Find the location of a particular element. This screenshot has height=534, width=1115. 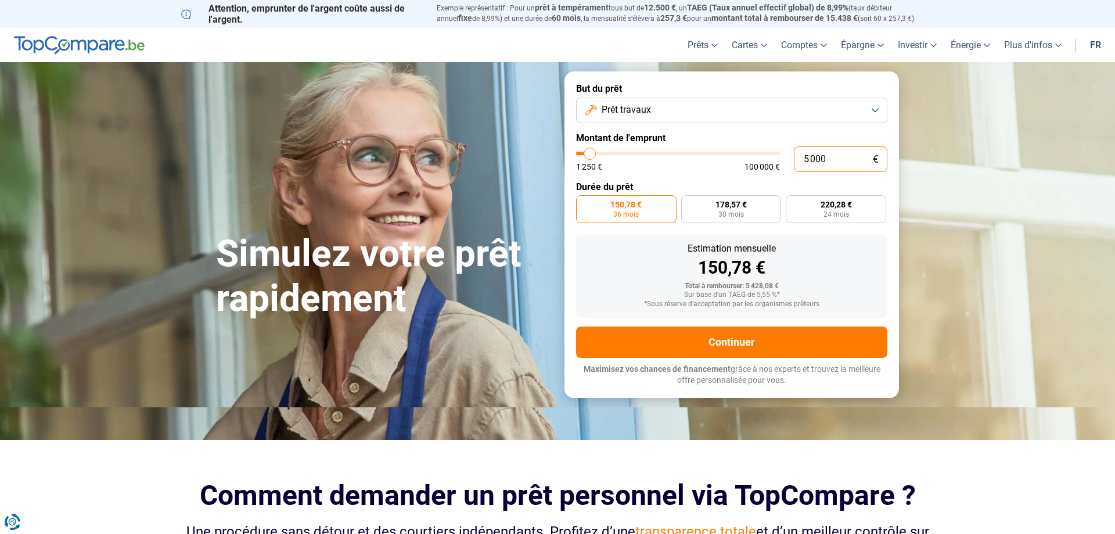

span: fixe is located at coordinates (465, 18).